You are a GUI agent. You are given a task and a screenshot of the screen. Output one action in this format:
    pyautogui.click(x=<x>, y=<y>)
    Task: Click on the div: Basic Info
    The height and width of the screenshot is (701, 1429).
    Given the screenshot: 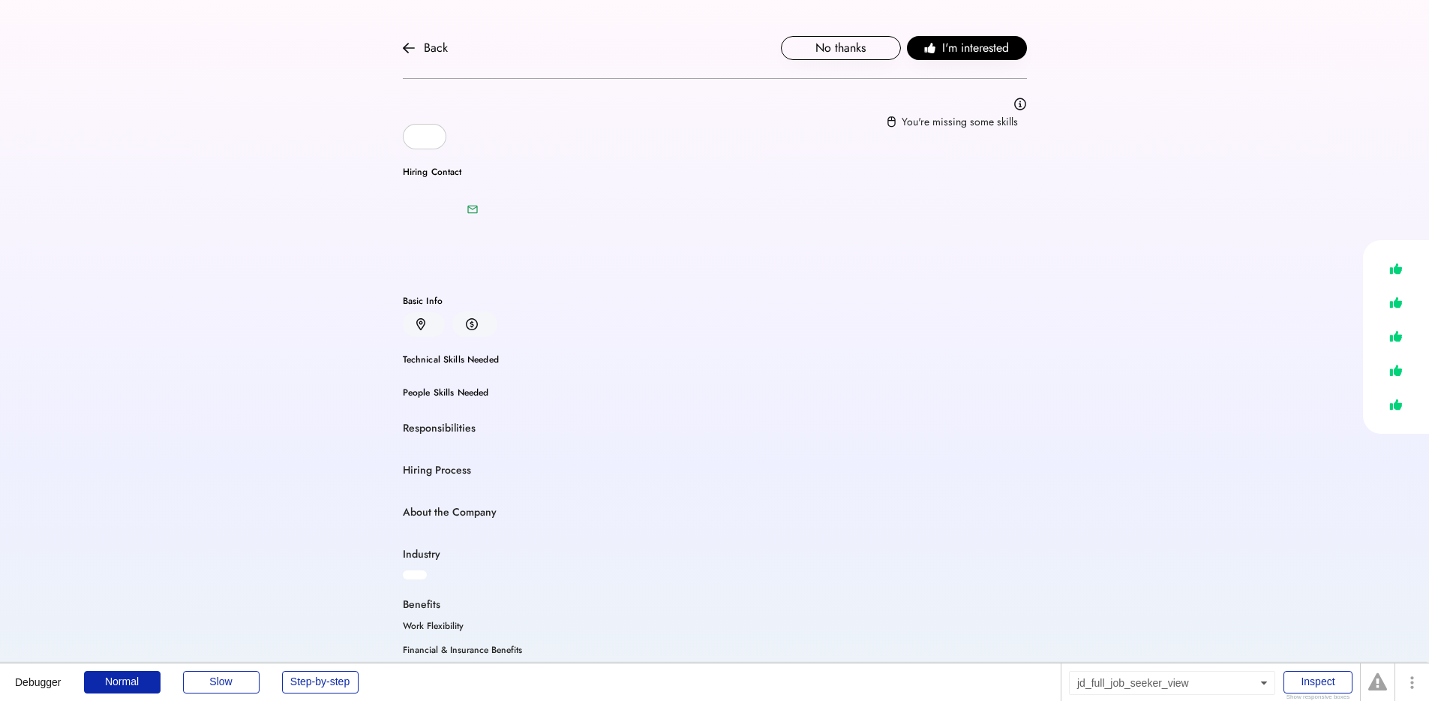 What is the action you would take?
    pyautogui.click(x=715, y=301)
    